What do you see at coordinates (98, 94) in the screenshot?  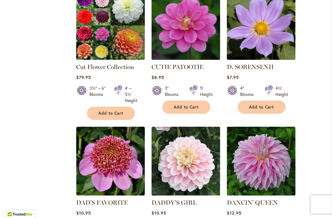 I see `div: 3½" – 6" Blooms` at bounding box center [98, 94].